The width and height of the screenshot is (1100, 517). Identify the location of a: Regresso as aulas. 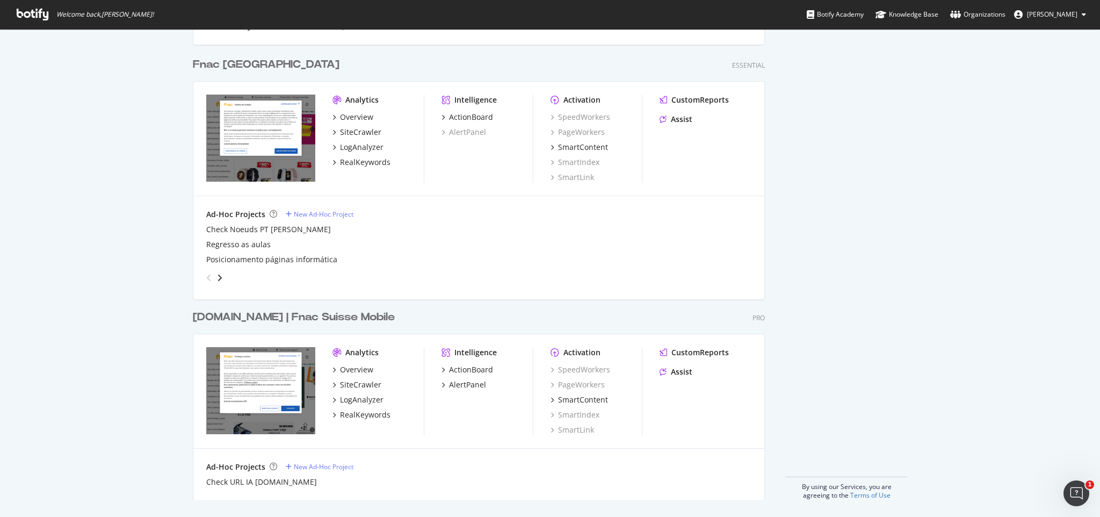
(239, 244).